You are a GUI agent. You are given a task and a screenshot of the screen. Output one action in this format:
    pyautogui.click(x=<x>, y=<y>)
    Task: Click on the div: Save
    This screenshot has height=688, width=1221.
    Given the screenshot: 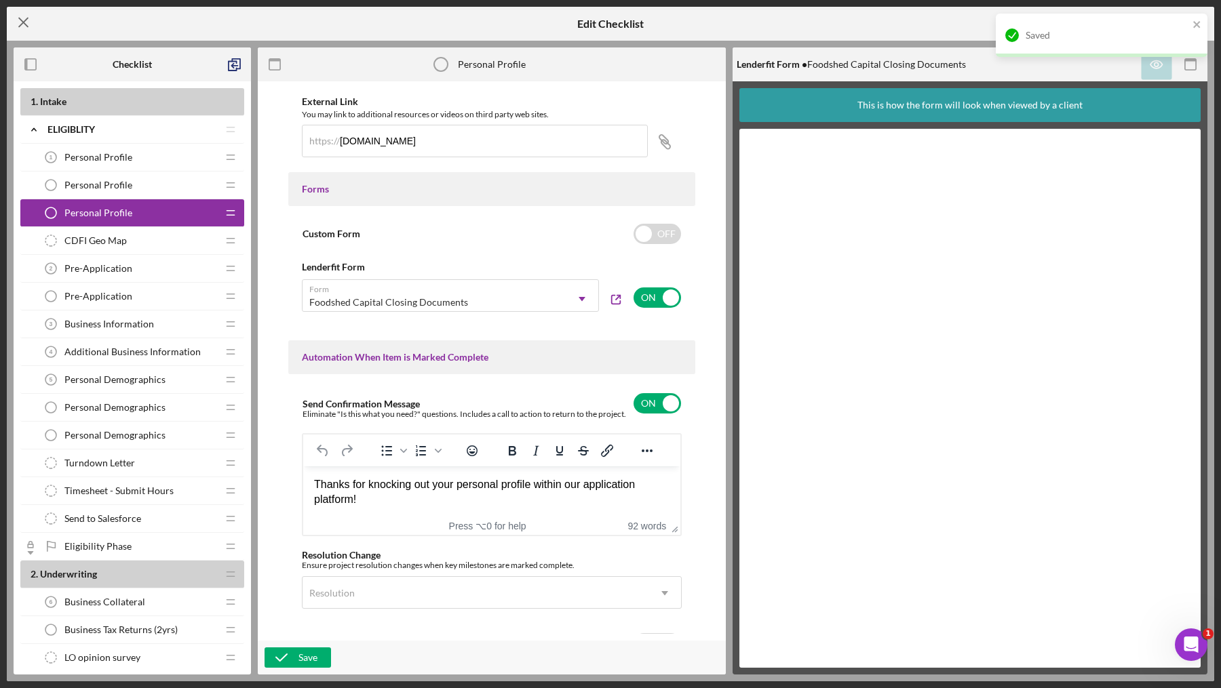 What is the action you would take?
    pyautogui.click(x=308, y=658)
    